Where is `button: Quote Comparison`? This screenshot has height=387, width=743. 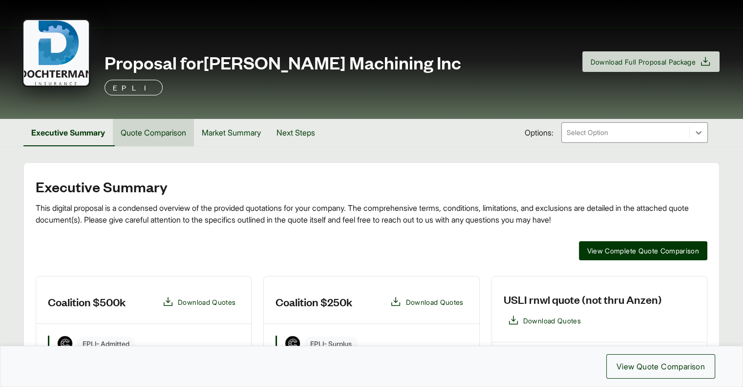 button: Quote Comparison is located at coordinates (153, 132).